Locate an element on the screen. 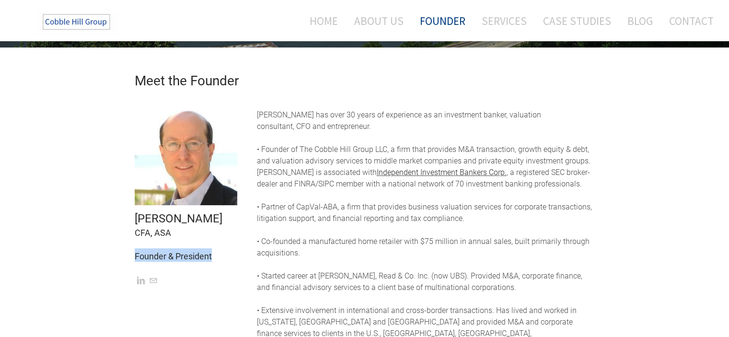 The image size is (729, 337). a: Services is located at coordinates (504, 21).